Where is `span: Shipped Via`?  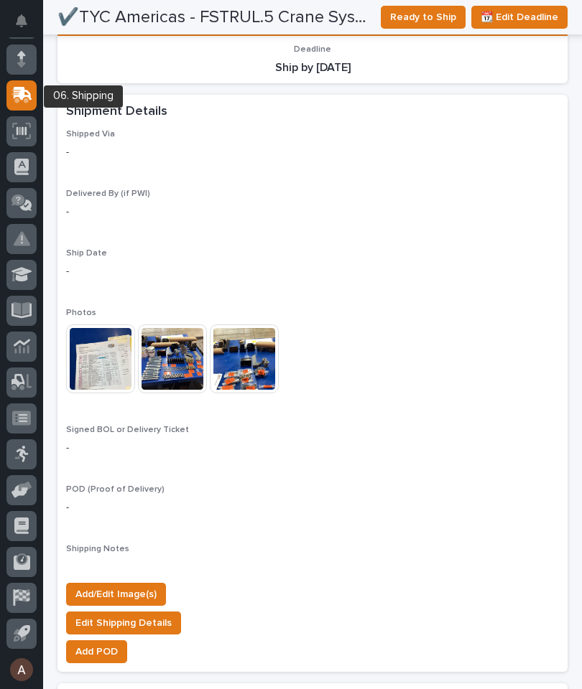 span: Shipped Via is located at coordinates (90, 134).